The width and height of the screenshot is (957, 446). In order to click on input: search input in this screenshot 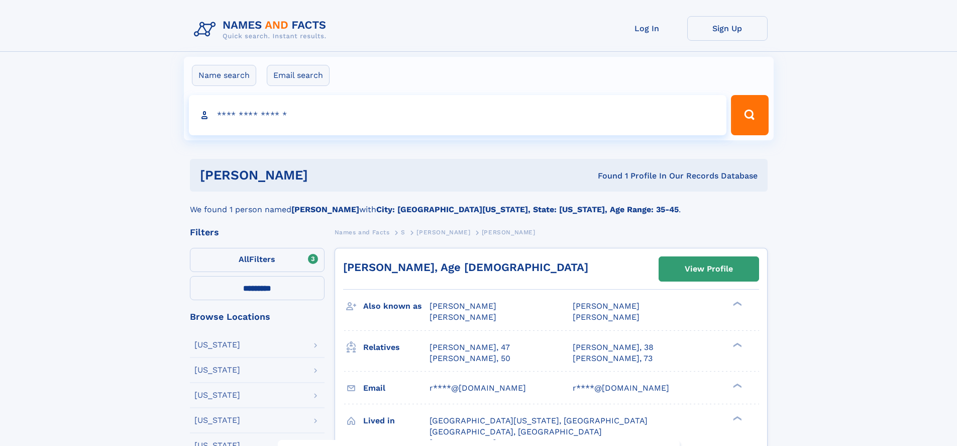, I will do `click(458, 115)`.